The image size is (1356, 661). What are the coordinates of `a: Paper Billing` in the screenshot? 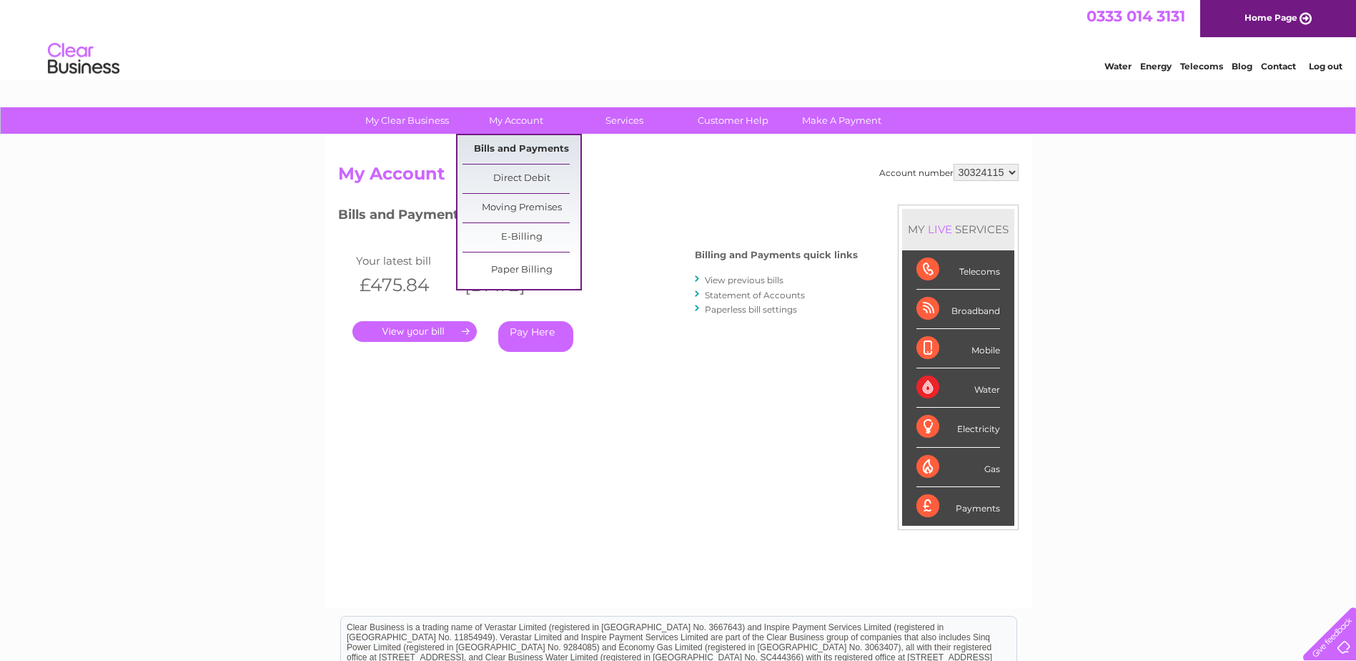 It's located at (521, 270).